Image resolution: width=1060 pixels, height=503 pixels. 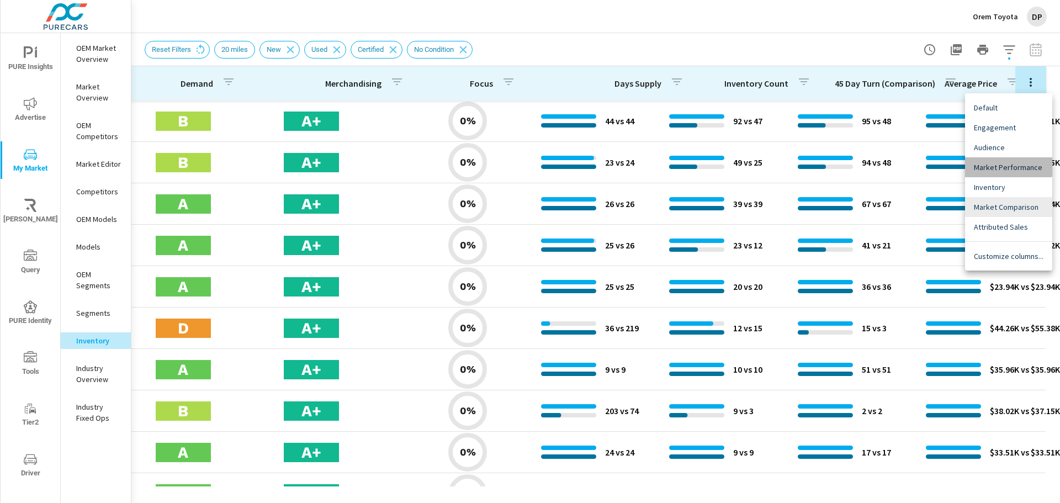 I want to click on div: Market Performance, so click(x=1009, y=167).